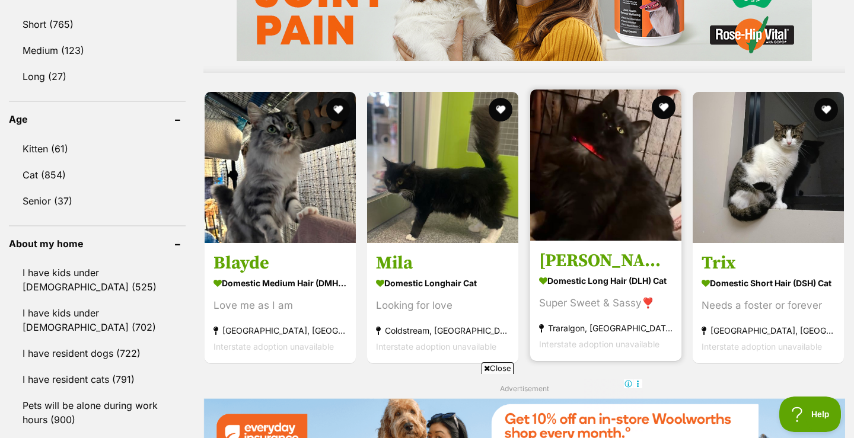 The width and height of the screenshot is (854, 438). I want to click on strong: Domestic Longhair Cat, so click(443, 282).